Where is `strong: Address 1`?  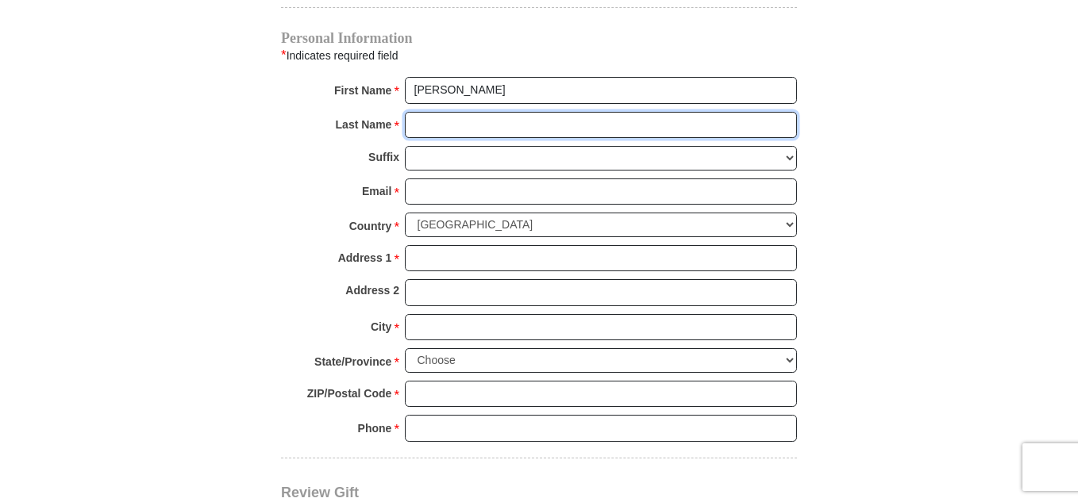 strong: Address 1 is located at coordinates (365, 258).